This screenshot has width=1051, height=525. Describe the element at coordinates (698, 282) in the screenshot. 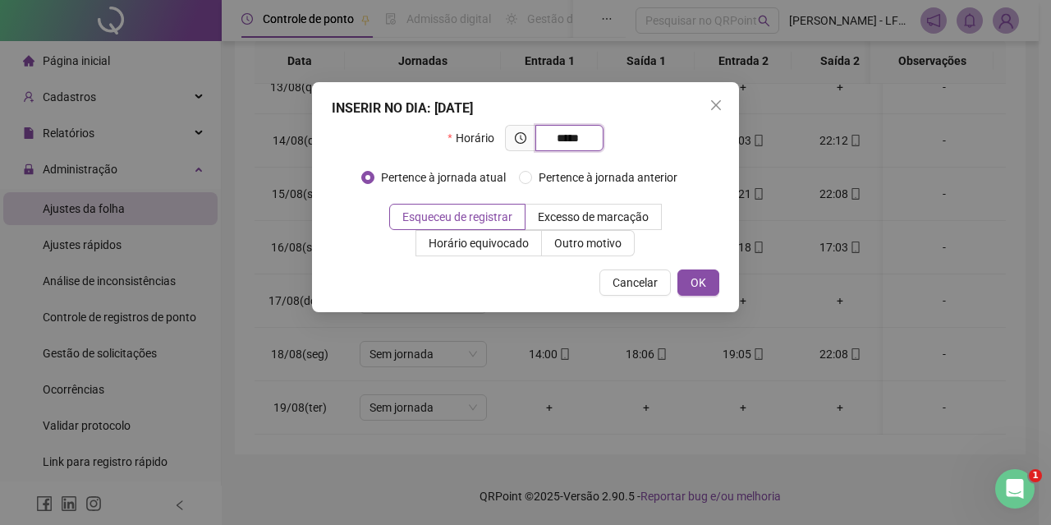

I see `span: OK` at that location.